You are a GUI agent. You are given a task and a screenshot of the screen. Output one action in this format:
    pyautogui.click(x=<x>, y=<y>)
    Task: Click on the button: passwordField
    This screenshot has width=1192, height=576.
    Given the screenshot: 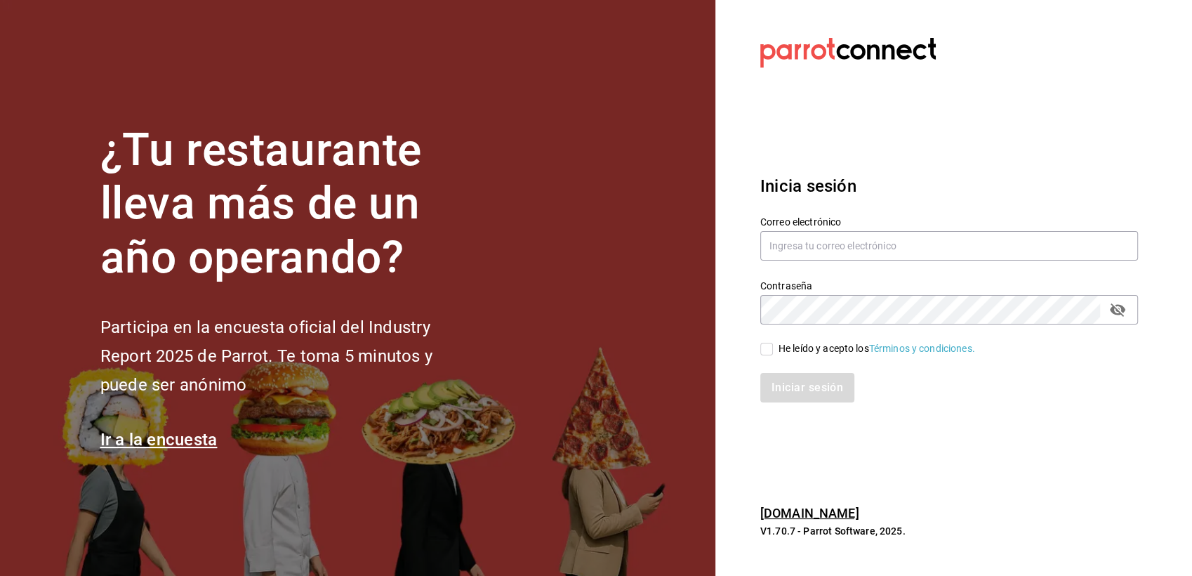 What is the action you would take?
    pyautogui.click(x=1118, y=310)
    